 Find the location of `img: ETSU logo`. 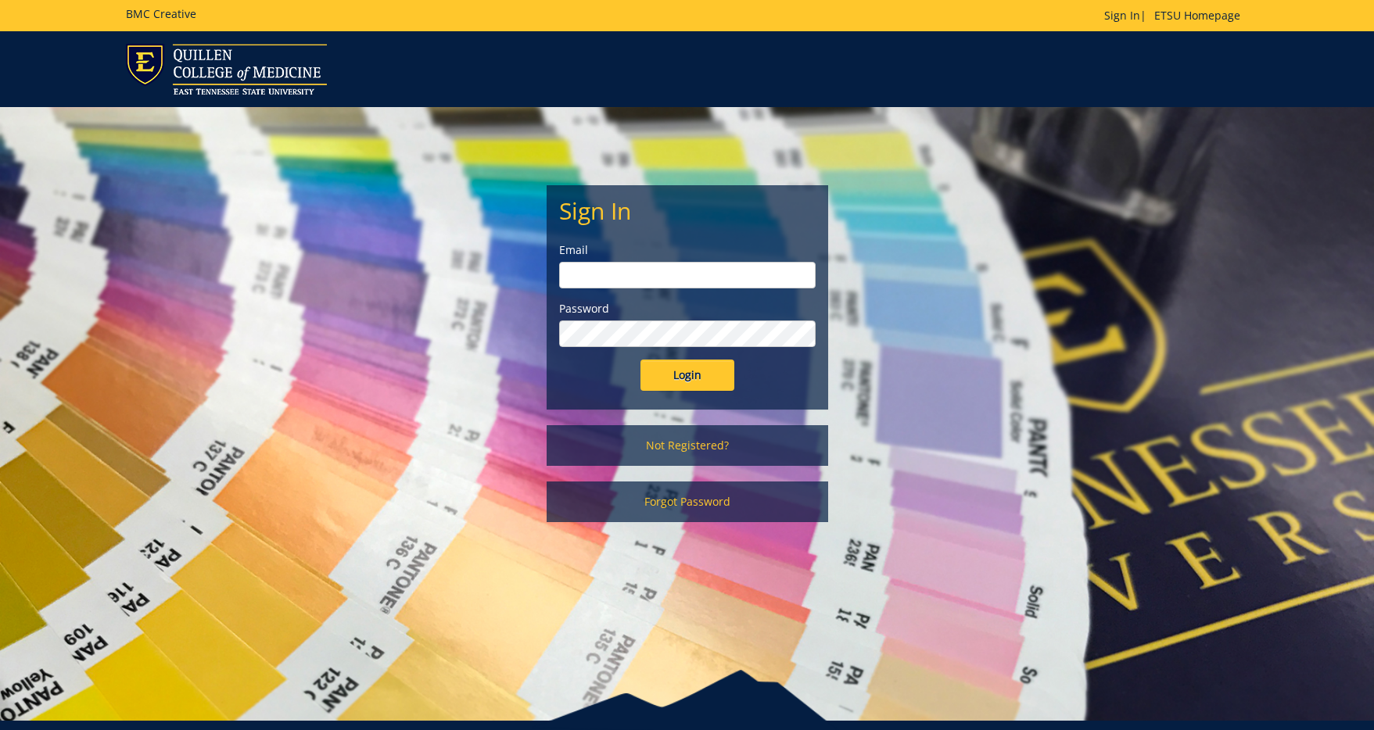

img: ETSU logo is located at coordinates (226, 69).